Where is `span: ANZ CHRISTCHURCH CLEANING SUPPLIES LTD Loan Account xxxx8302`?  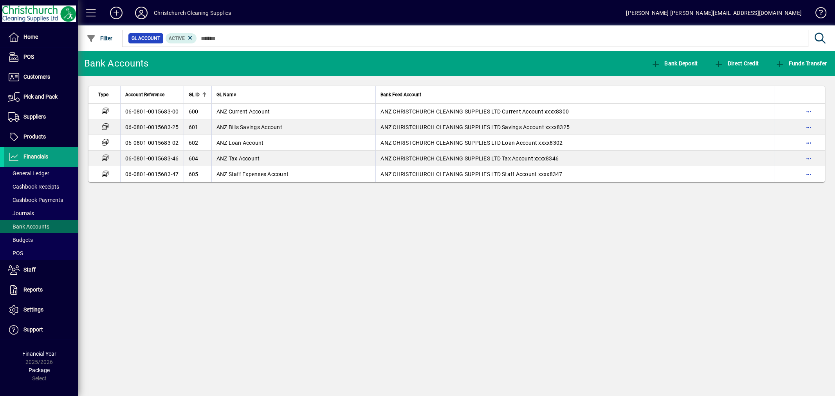 span: ANZ CHRISTCHURCH CLEANING SUPPLIES LTD Loan Account xxxx8302 is located at coordinates (471, 143).